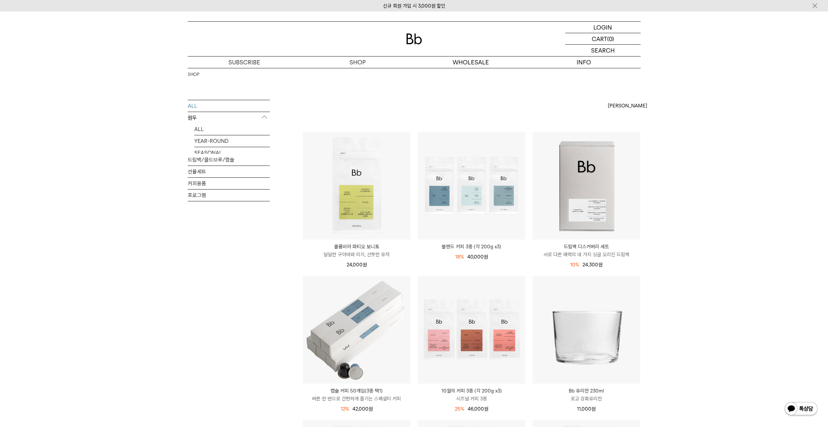 This screenshot has height=427, width=828. What do you see at coordinates (229, 159) in the screenshot?
I see `a: 드립백/콜드브루/캡슐` at bounding box center [229, 159].